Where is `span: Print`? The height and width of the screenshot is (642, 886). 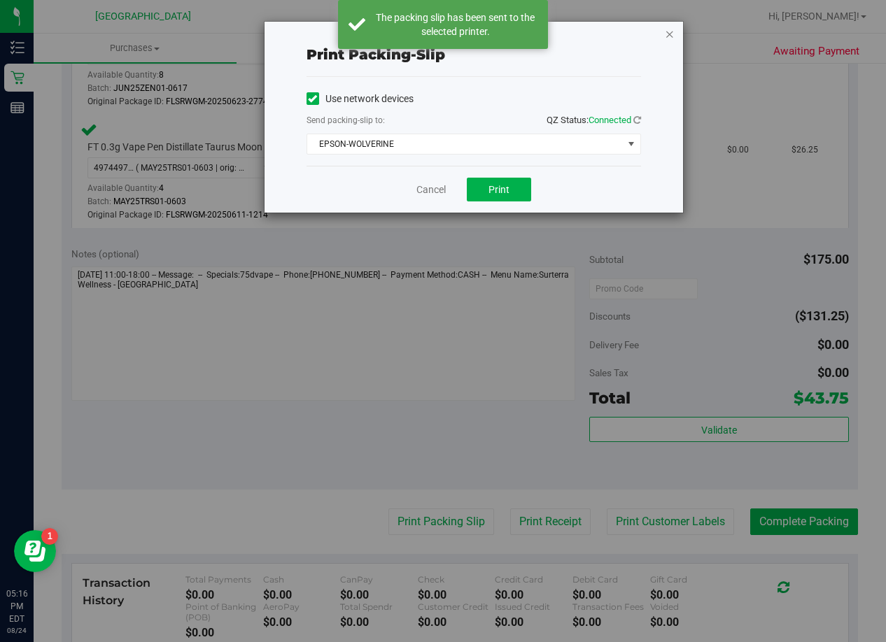 span: Print is located at coordinates (499, 190).